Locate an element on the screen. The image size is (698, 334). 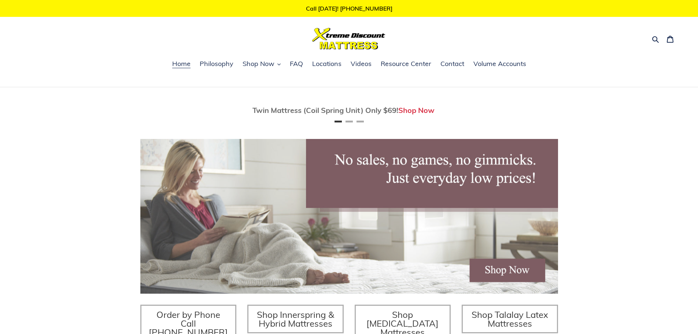
span: Volume Accounts is located at coordinates (500, 64).